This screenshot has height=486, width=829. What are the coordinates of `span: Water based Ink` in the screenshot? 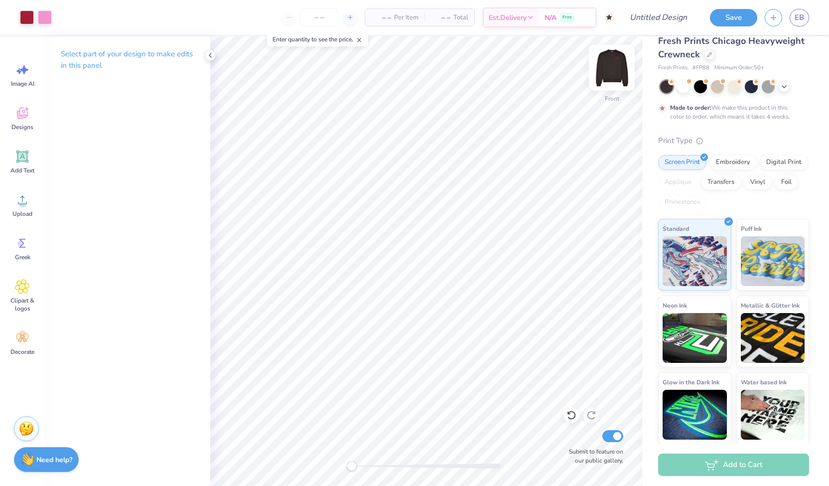 It's located at (764, 382).